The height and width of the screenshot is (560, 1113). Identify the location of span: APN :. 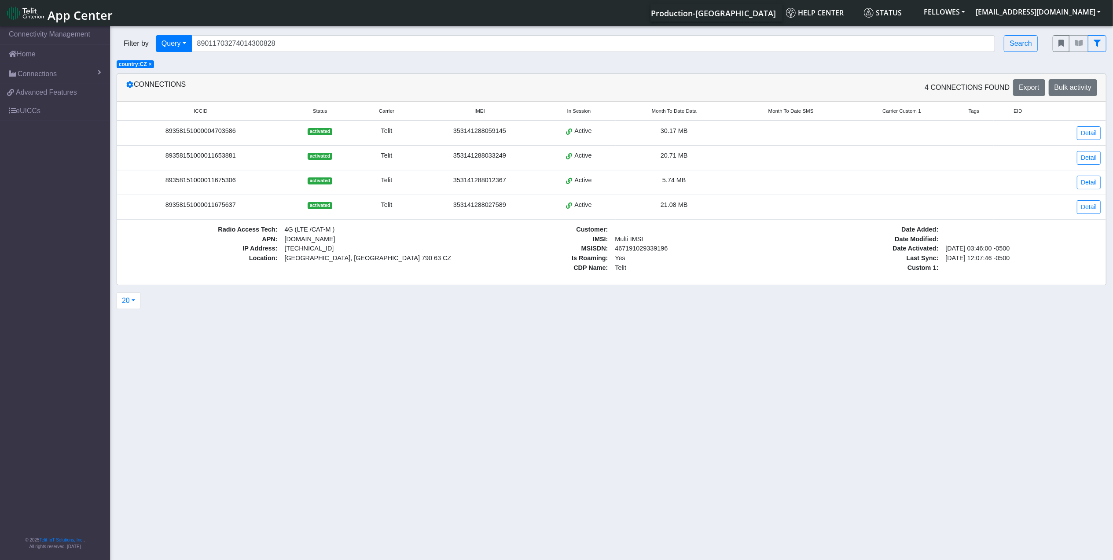
(202, 239).